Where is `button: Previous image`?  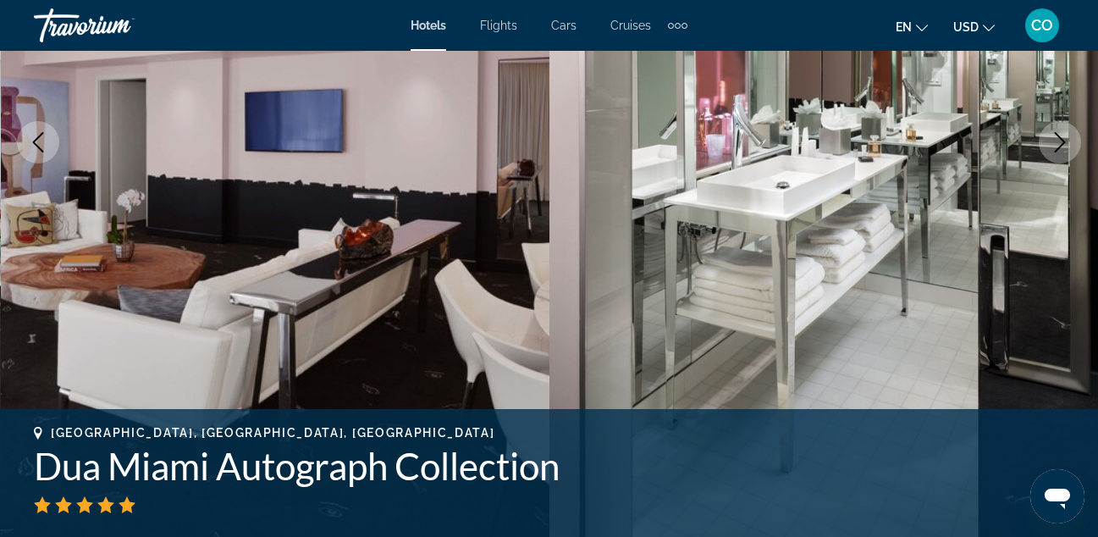
button: Previous image is located at coordinates (38, 142).